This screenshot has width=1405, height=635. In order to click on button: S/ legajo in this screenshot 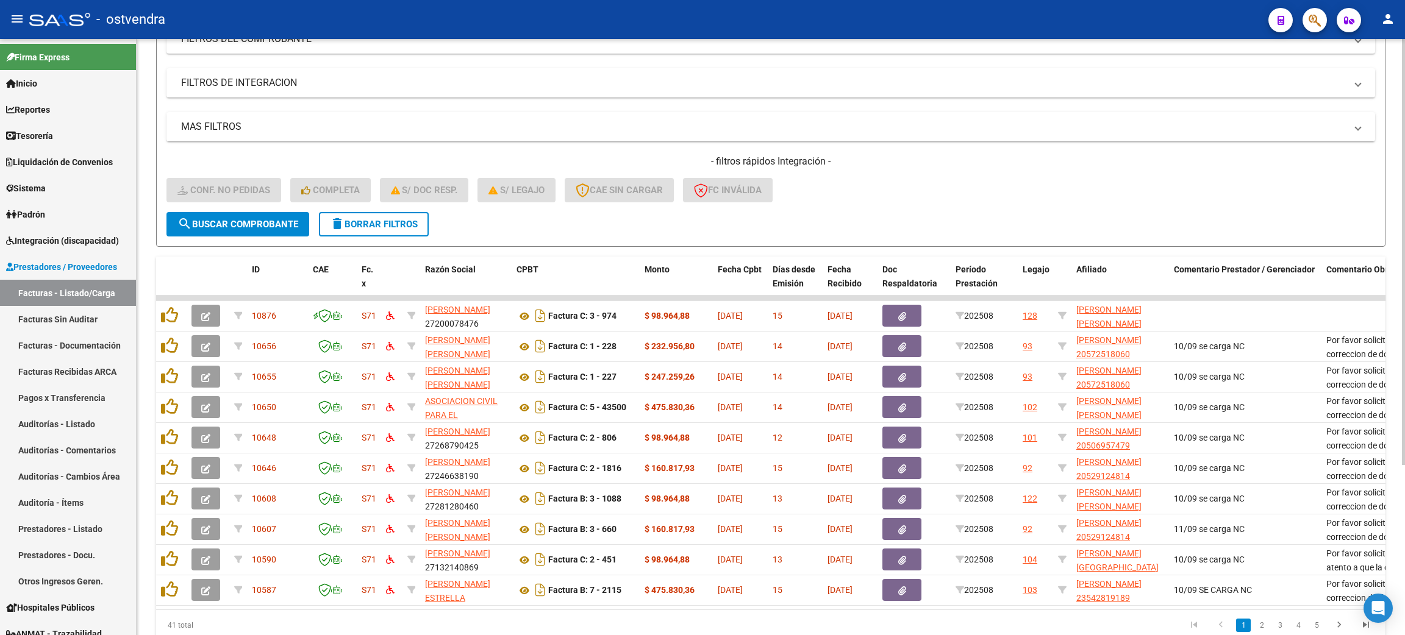, I will do `click(517, 190)`.